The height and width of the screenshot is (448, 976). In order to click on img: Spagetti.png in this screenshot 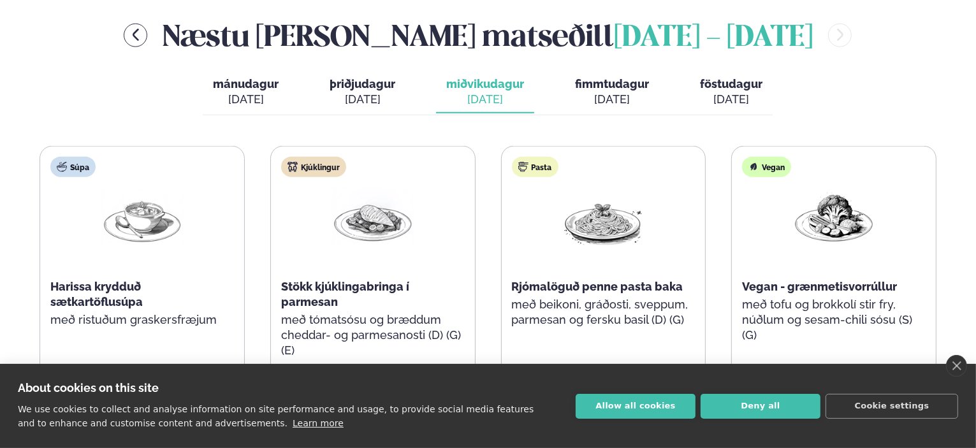, I will do `click(603, 217)`.